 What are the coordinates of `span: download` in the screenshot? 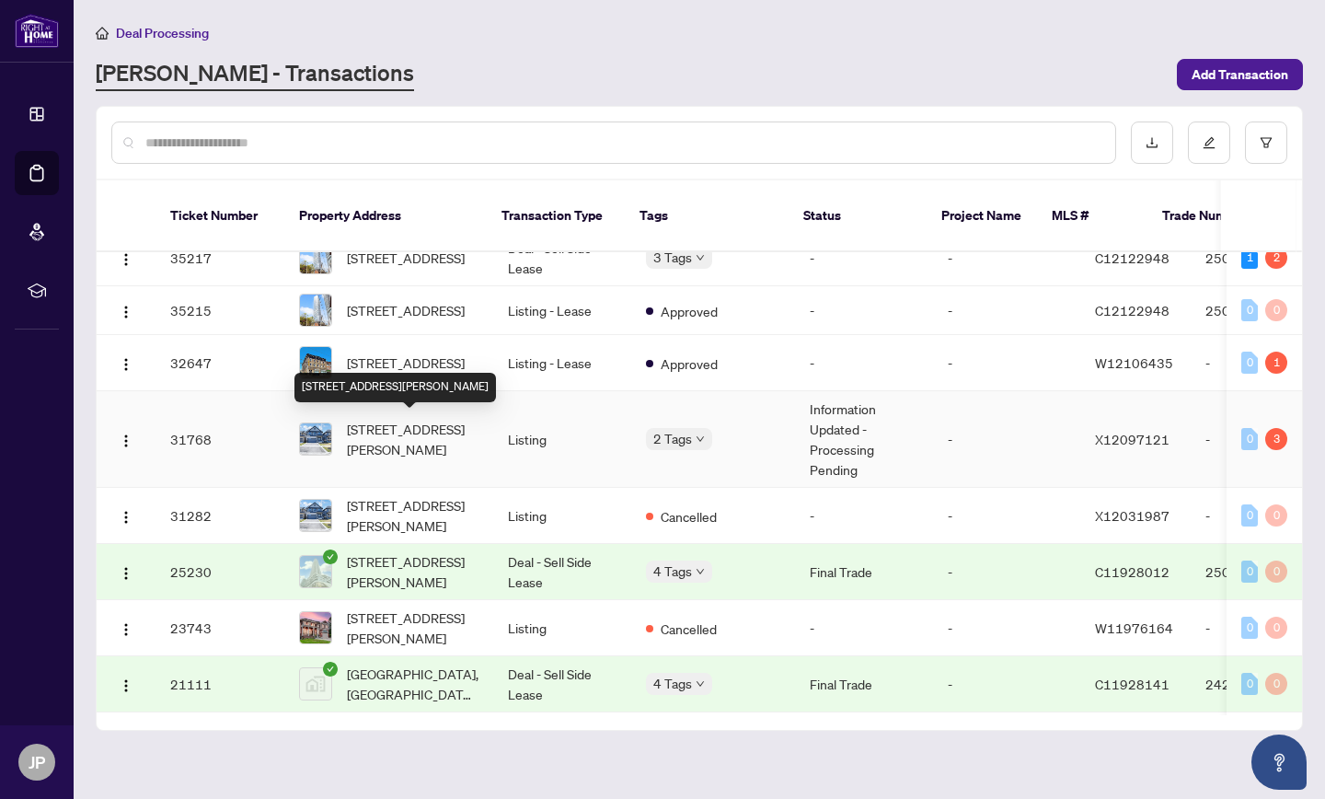 It's located at (1152, 143).